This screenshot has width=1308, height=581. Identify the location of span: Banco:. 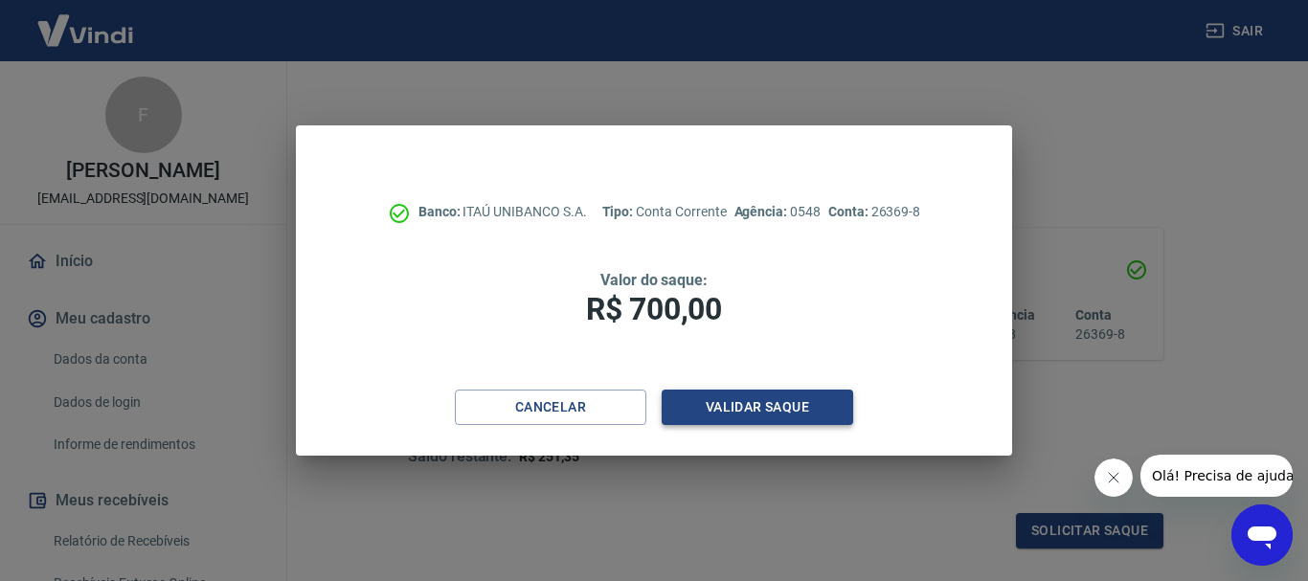
(441, 212).